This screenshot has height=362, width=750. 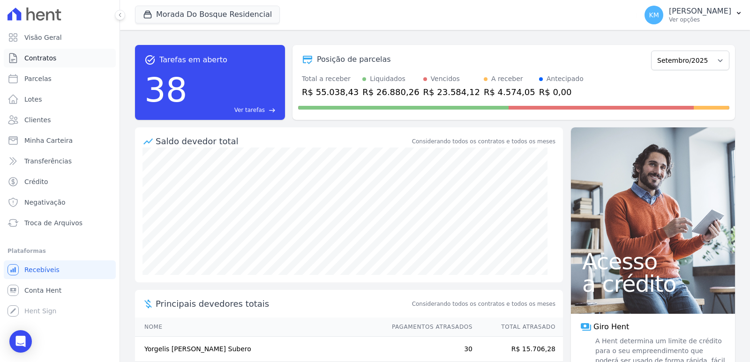 What do you see at coordinates (388, 79) in the screenshot?
I see `div: Liquidados` at bounding box center [388, 79].